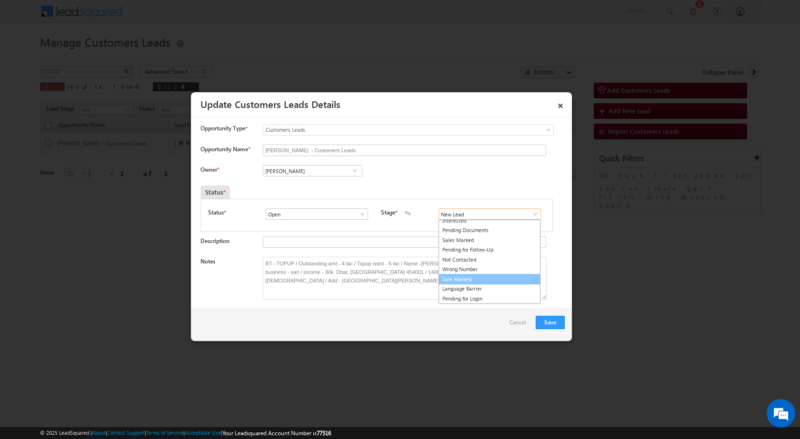  What do you see at coordinates (93, 187) in the screenshot?
I see `textarea: Type your message and hit 'Enter'` at bounding box center [93, 187].